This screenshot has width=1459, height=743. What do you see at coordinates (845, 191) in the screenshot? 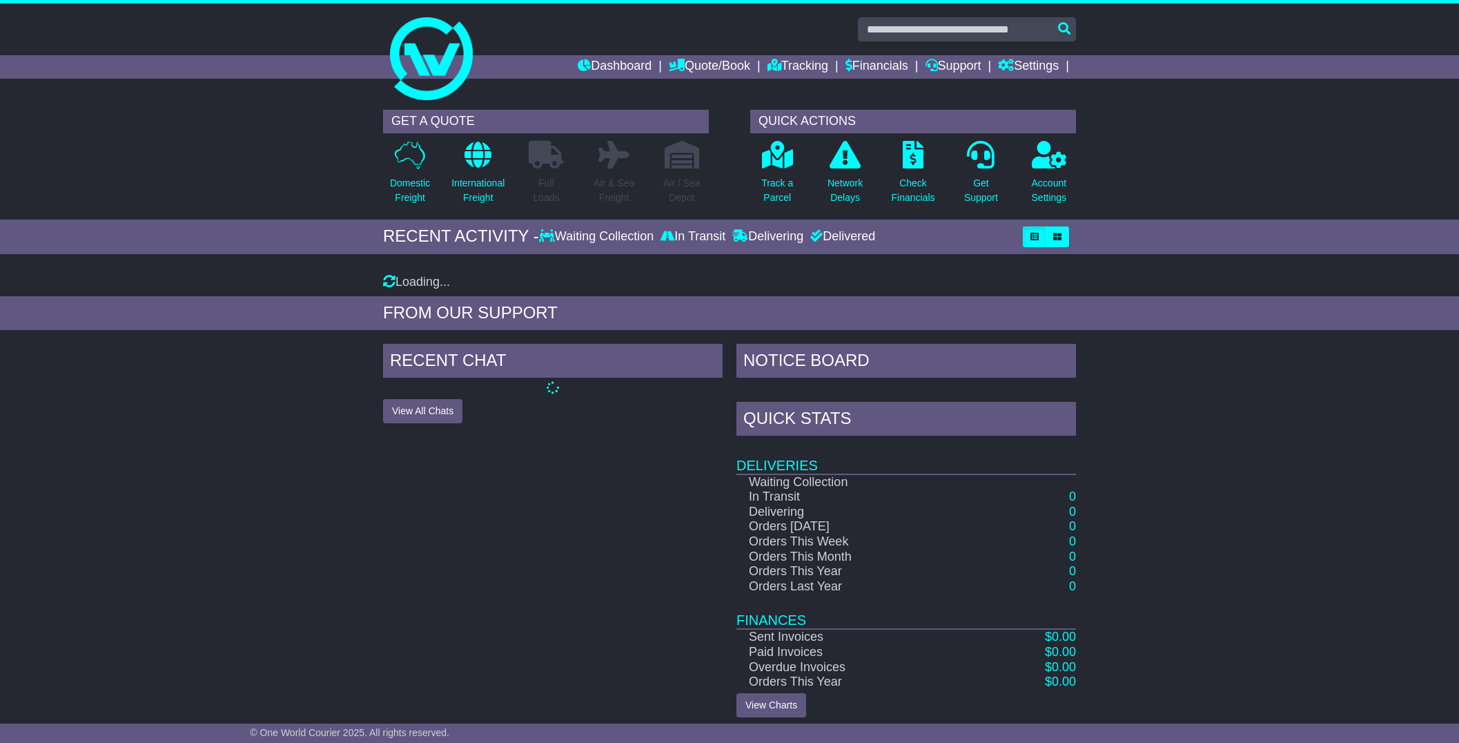
I see `p: Network Delays` at bounding box center [845, 191].